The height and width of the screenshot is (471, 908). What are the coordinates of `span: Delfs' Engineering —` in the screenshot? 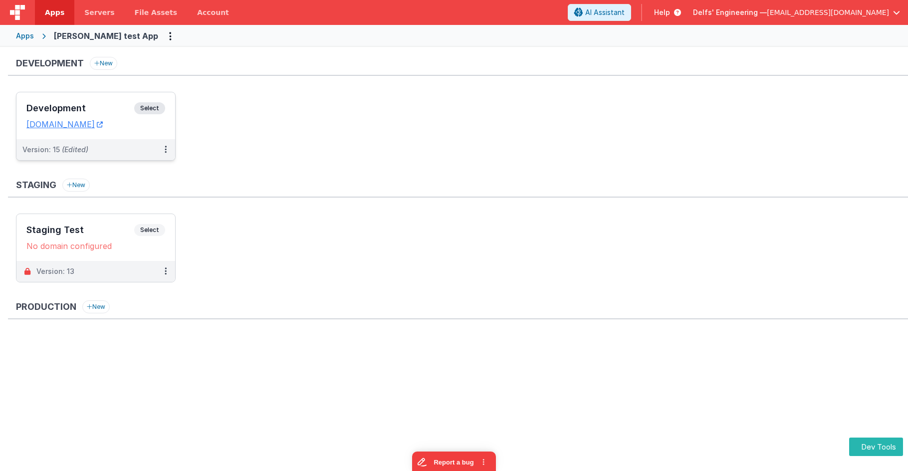 It's located at (730, 12).